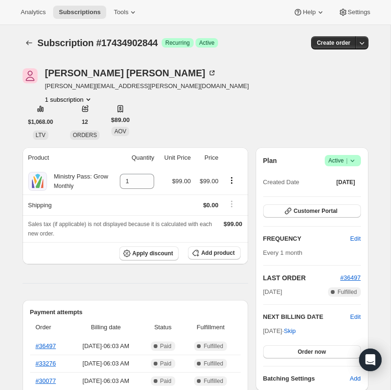 The image size is (391, 390). I want to click on span: $1,068.00, so click(40, 122).